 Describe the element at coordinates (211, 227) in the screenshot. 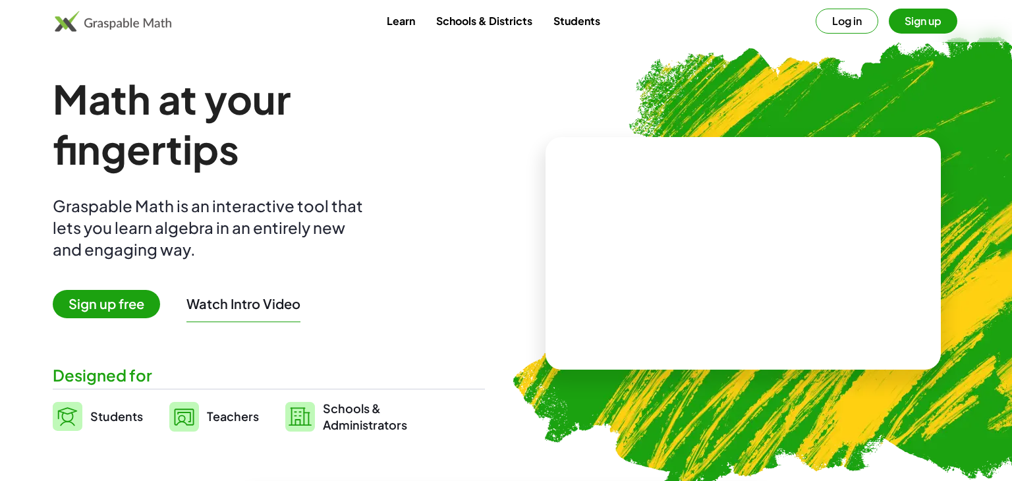

I see `div: Graspable Math is an interactive tool that lets you learn algebra in an entirely new and engaging...` at that location.